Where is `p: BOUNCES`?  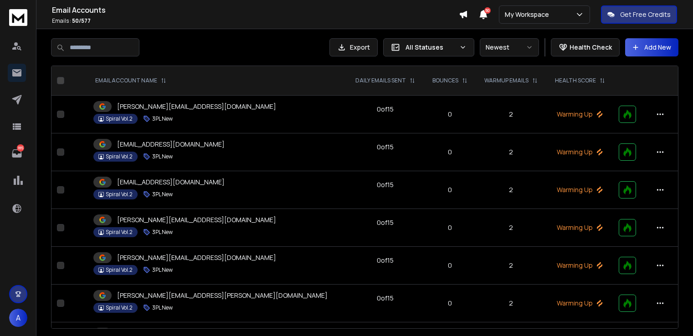 p: BOUNCES is located at coordinates (445, 81).